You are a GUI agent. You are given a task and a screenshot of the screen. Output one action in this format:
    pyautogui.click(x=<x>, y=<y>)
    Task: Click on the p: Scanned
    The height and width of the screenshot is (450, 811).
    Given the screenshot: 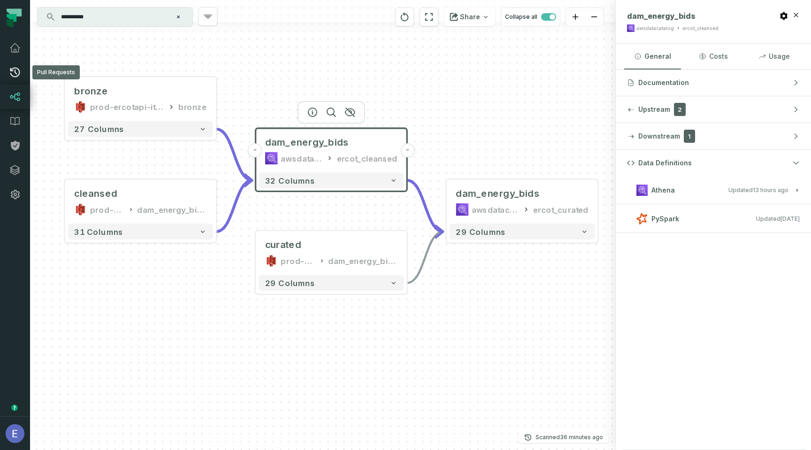 What is the action you would take?
    pyautogui.click(x=569, y=437)
    